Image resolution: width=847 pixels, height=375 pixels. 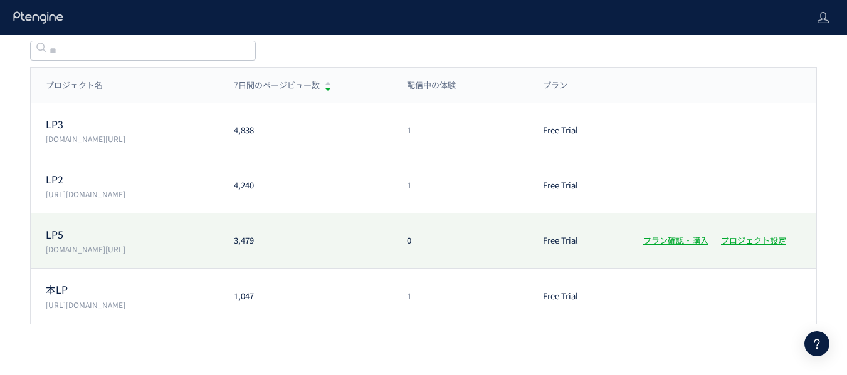 What do you see at coordinates (459, 241) in the screenshot?
I see `div: 0` at bounding box center [459, 241].